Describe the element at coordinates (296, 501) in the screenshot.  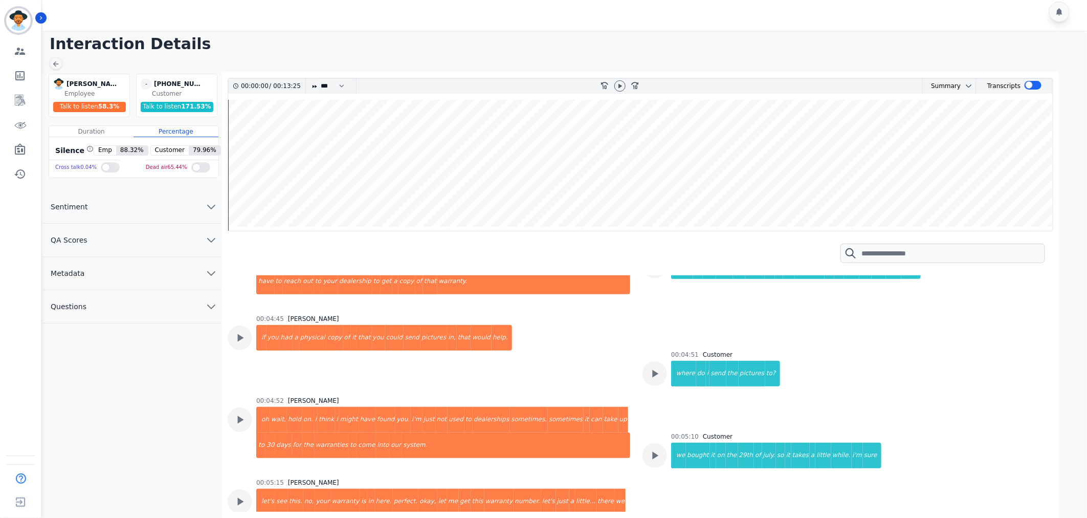
I see `div: this.` at that location.